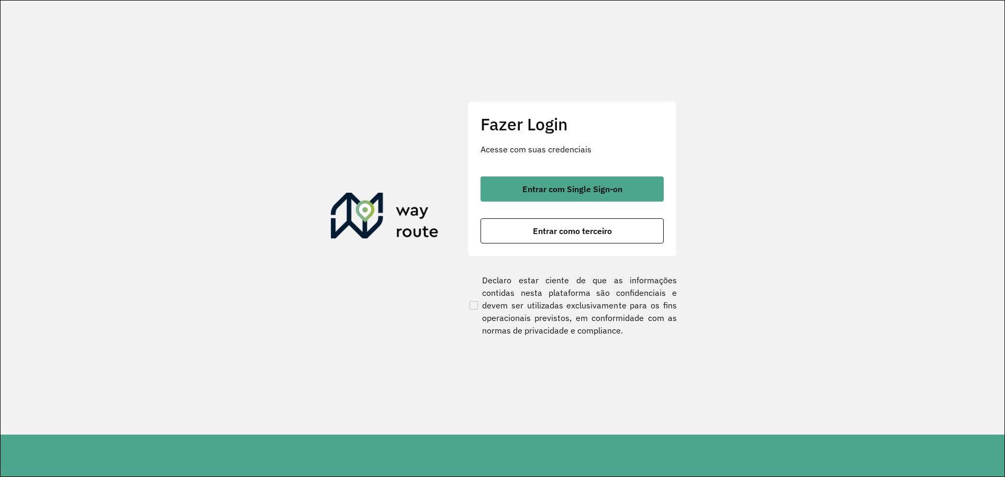 The height and width of the screenshot is (477, 1005). I want to click on p: Acesse com suas credenciais, so click(572, 149).